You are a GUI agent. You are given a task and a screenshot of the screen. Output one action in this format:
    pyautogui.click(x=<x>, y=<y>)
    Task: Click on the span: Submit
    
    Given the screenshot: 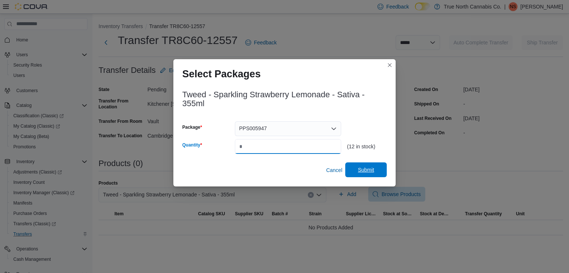 What is the action you would take?
    pyautogui.click(x=366, y=170)
    